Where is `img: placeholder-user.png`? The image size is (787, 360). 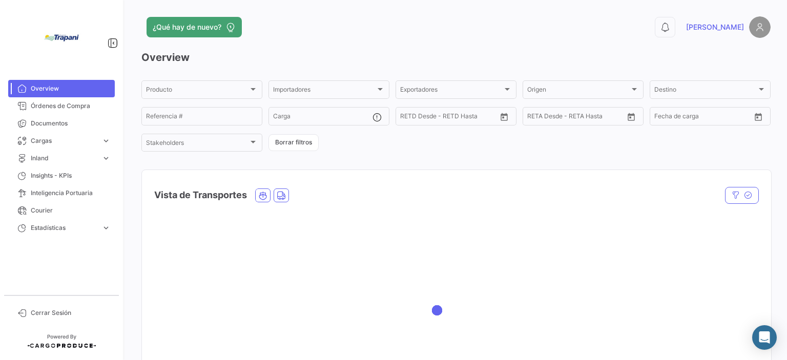 img: placeholder-user.png is located at coordinates (760, 27).